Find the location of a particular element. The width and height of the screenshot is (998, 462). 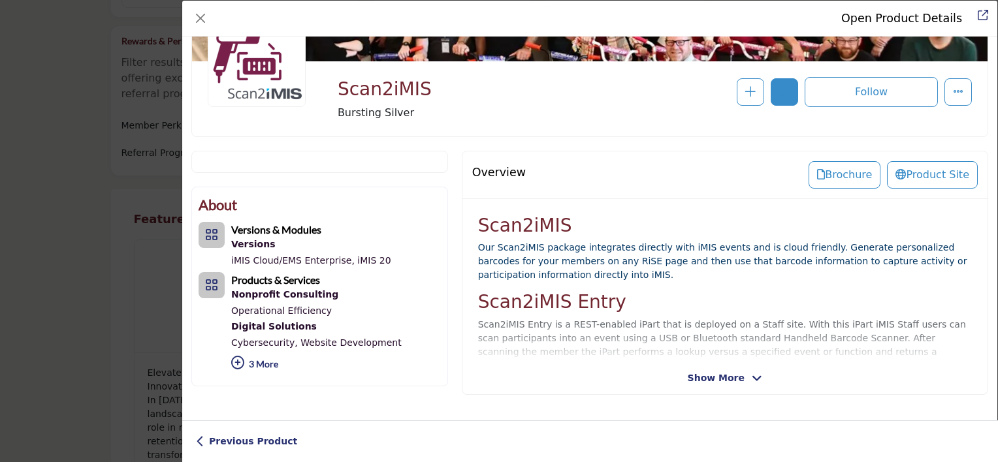

a: Operational Efficiency is located at coordinates (281, 311).